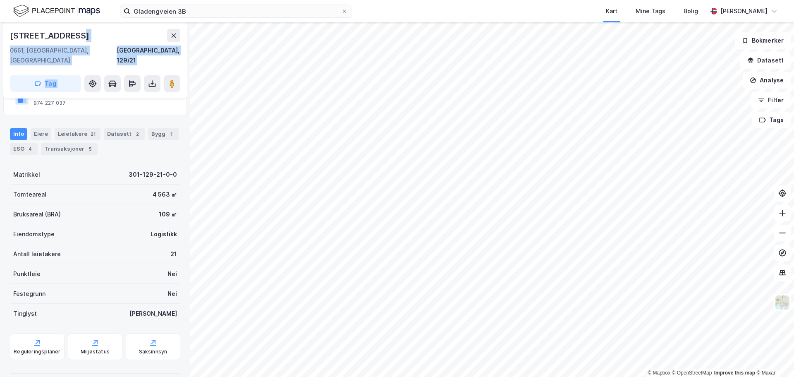 This screenshot has width=794, height=377. Describe the element at coordinates (165, 194) in the screenshot. I see `div: 4 563 ㎡` at that location.